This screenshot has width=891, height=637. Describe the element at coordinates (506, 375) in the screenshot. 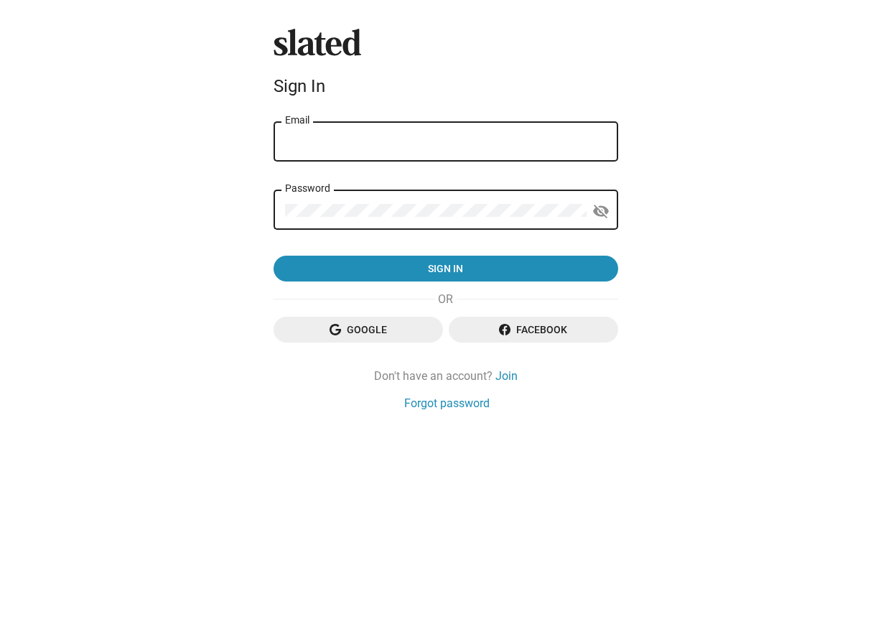

I see `a: Join` at that location.